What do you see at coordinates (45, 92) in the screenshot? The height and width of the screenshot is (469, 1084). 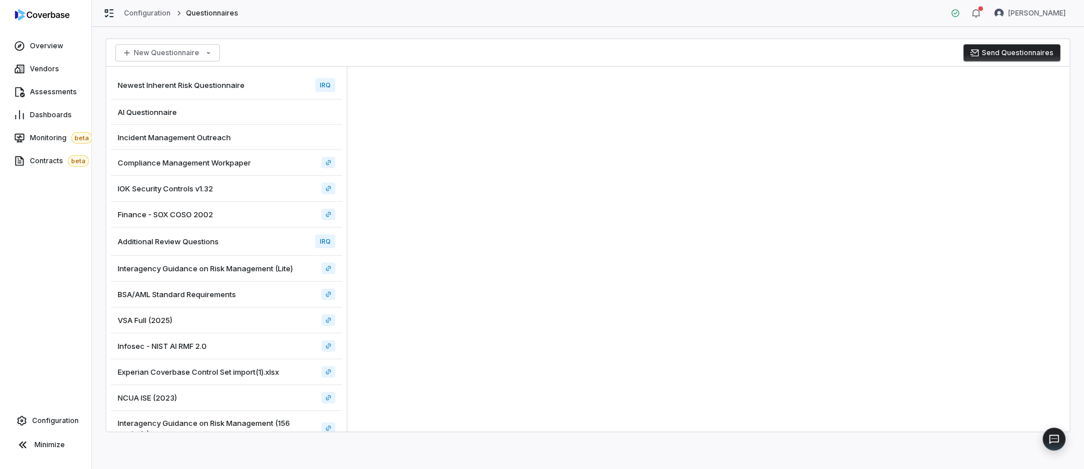 I see `a: Assessments` at bounding box center [45, 92].